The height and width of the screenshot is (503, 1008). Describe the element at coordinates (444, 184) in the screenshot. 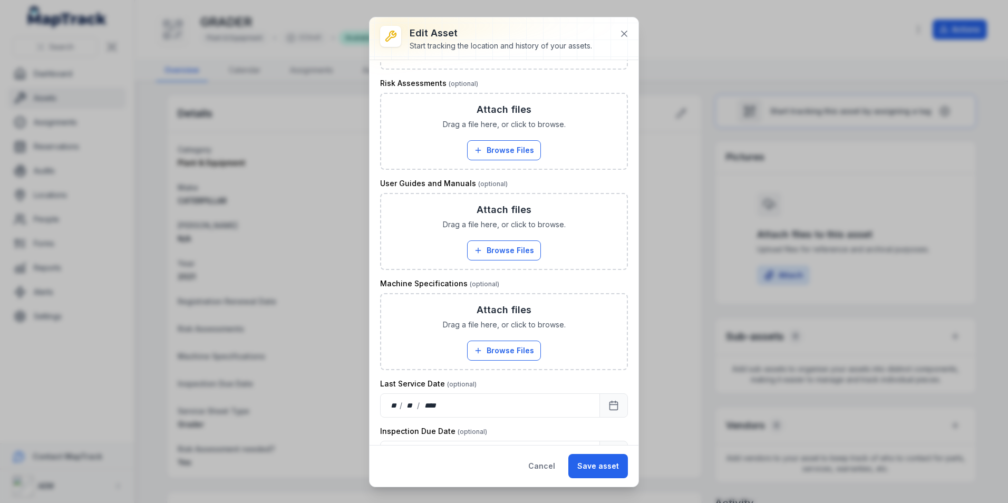

I see `label: User Guides and Manuals` at that location.